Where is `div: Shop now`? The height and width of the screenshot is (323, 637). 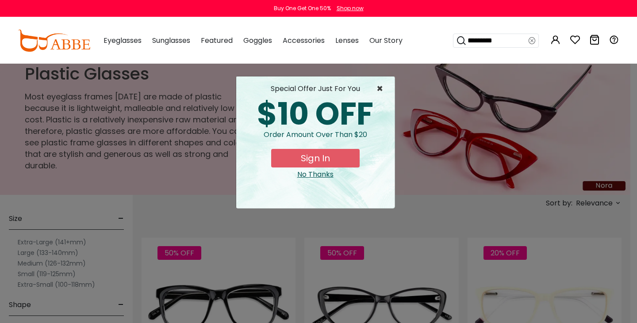
div: Shop now is located at coordinates (350, 8).